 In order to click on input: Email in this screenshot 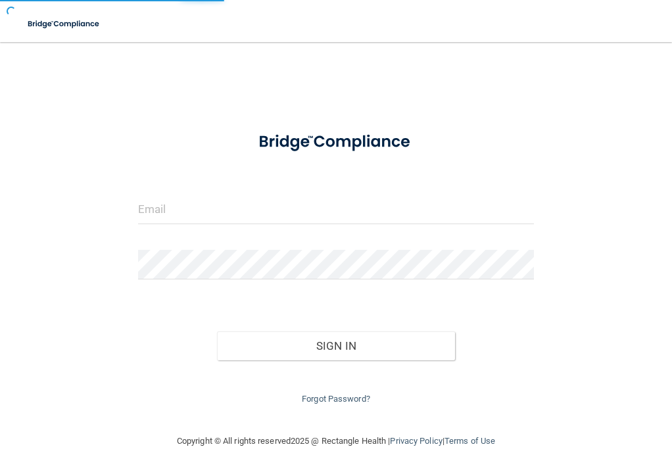, I will do `click(336, 209)`.